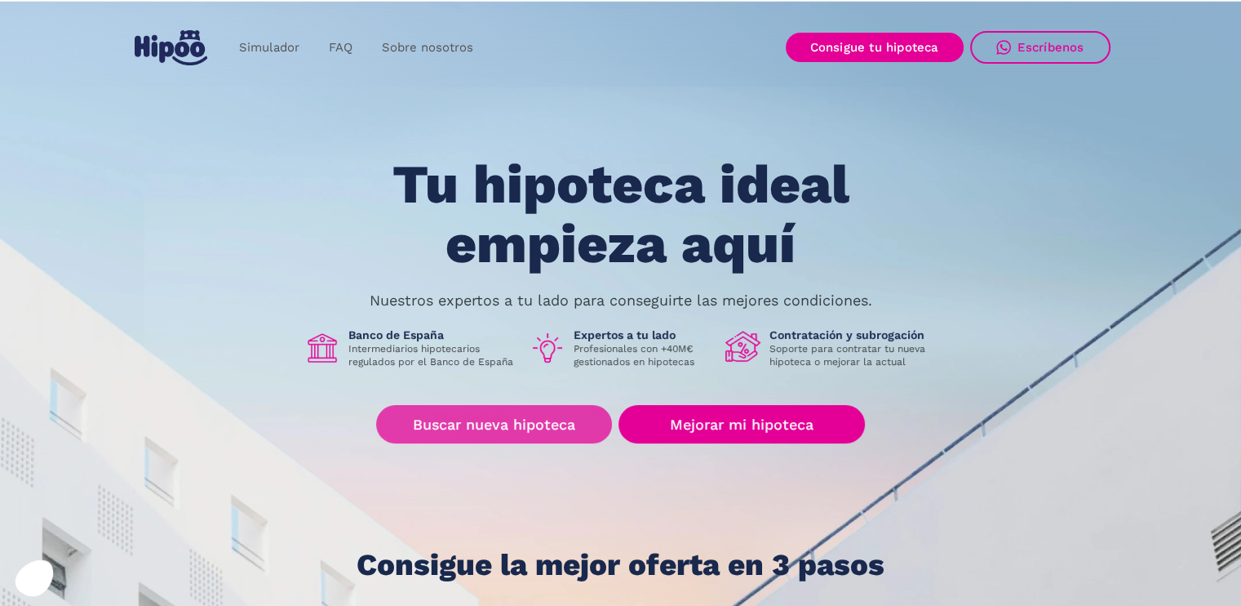 The image size is (1241, 606). I want to click on h1: Banco de España, so click(433, 335).